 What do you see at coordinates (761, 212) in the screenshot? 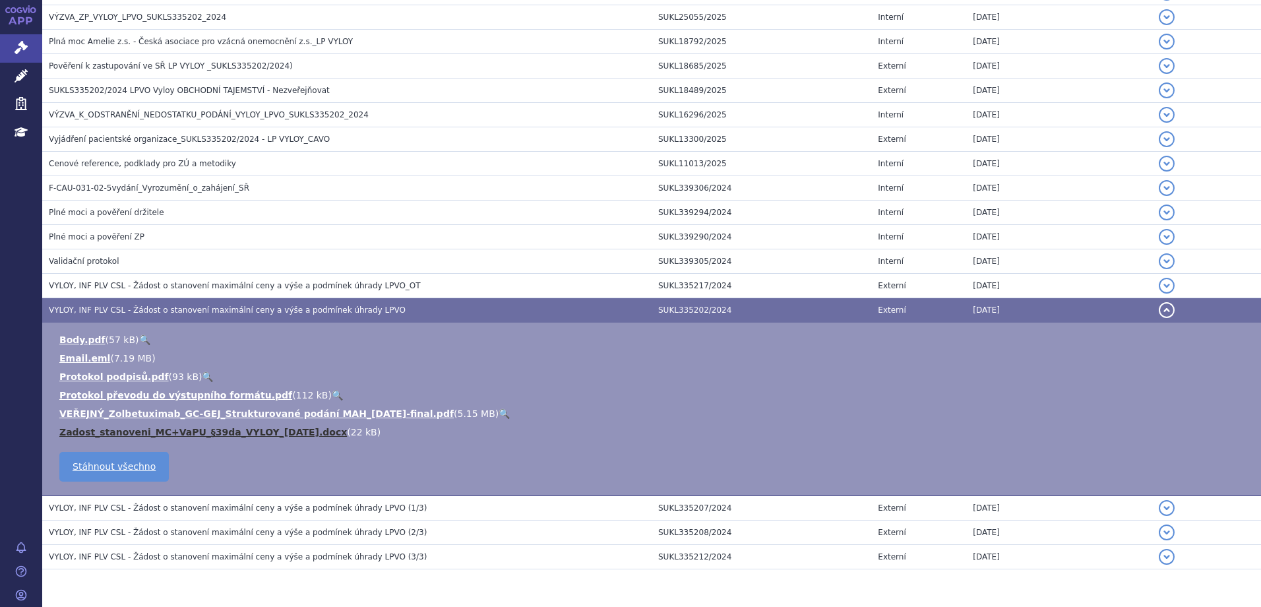
I see `td: SUKL339294/2024` at bounding box center [761, 212].